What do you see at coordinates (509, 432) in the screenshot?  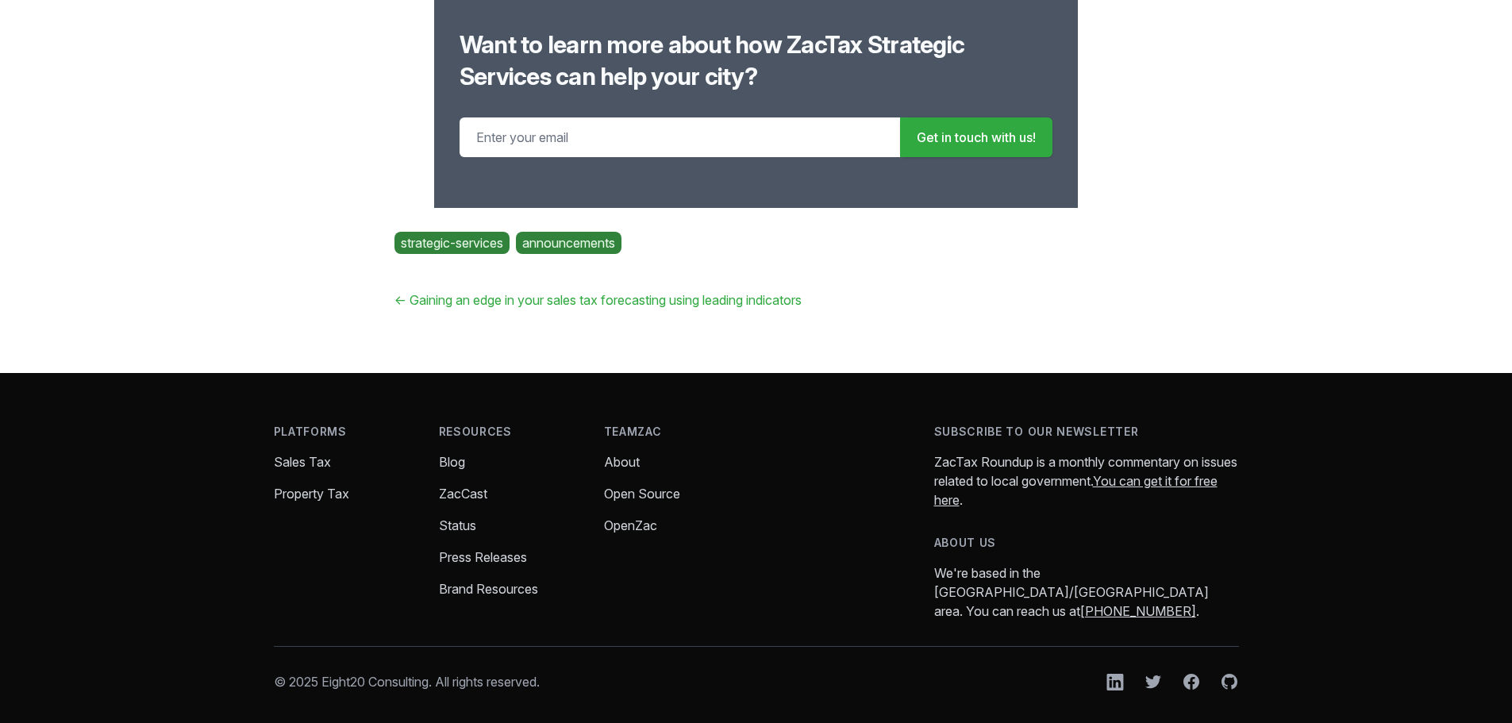 I see `h4: Resources` at bounding box center [509, 432].